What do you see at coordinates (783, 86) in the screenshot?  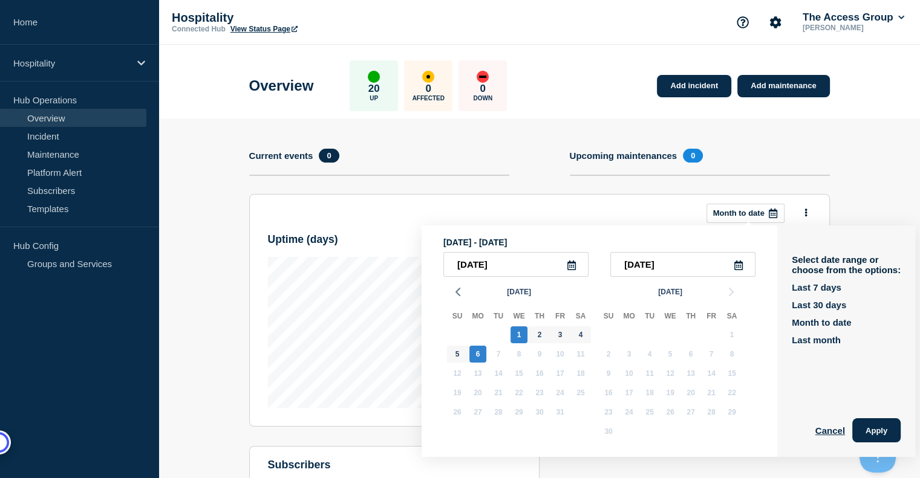 I see `a: Add maintenance` at bounding box center [783, 86].